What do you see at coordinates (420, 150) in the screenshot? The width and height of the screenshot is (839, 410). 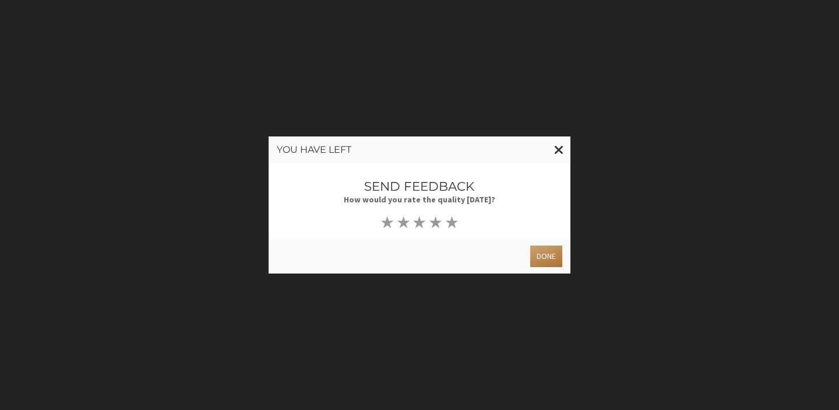 I see `h3: You have left` at bounding box center [420, 150].